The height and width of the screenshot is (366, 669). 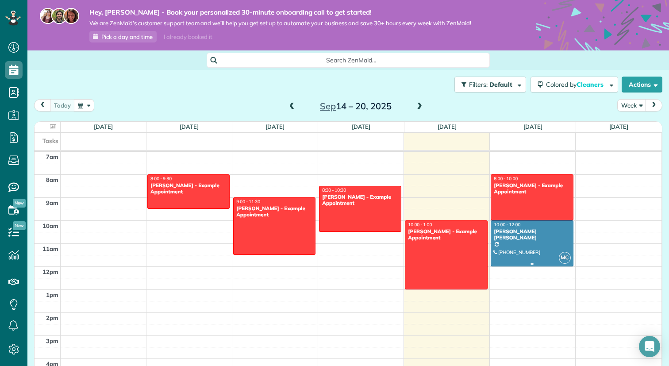 What do you see at coordinates (649, 346) in the screenshot?
I see `div: Open Intercom Messenger` at bounding box center [649, 346].